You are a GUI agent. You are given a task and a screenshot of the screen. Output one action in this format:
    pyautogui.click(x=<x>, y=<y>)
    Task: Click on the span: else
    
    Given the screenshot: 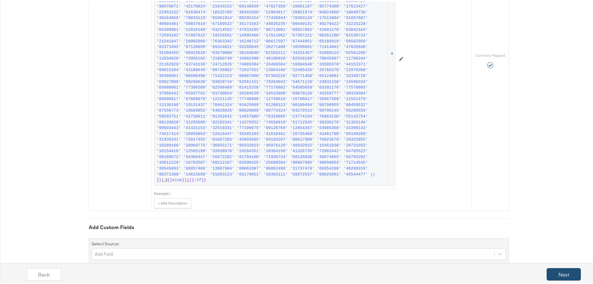 What is the action you would take?
    pyautogui.click(x=177, y=179)
    